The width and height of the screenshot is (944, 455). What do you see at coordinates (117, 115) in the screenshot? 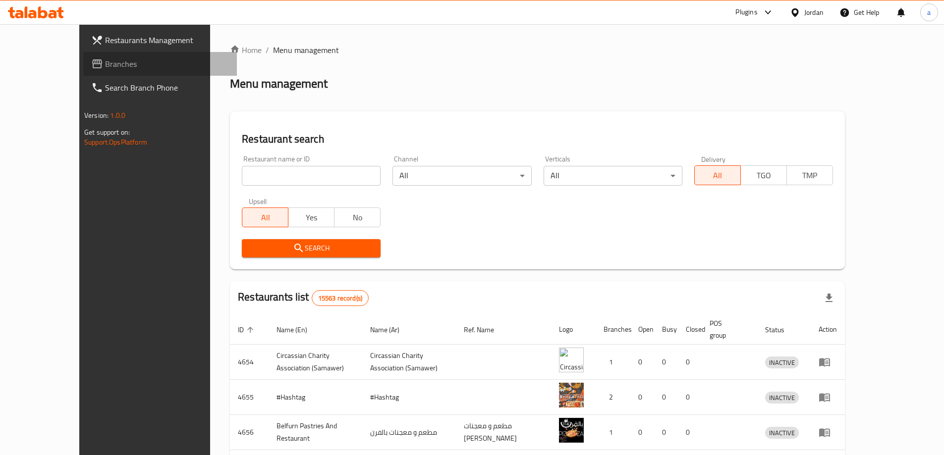
I see `span: 1.0.0` at bounding box center [117, 115].